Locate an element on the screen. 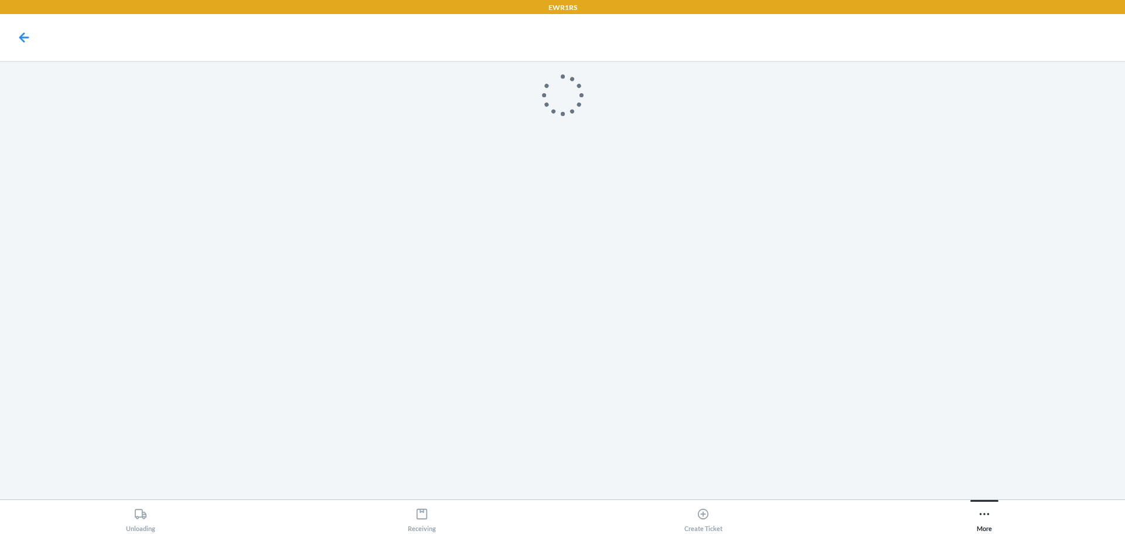  div: More is located at coordinates (984, 517).